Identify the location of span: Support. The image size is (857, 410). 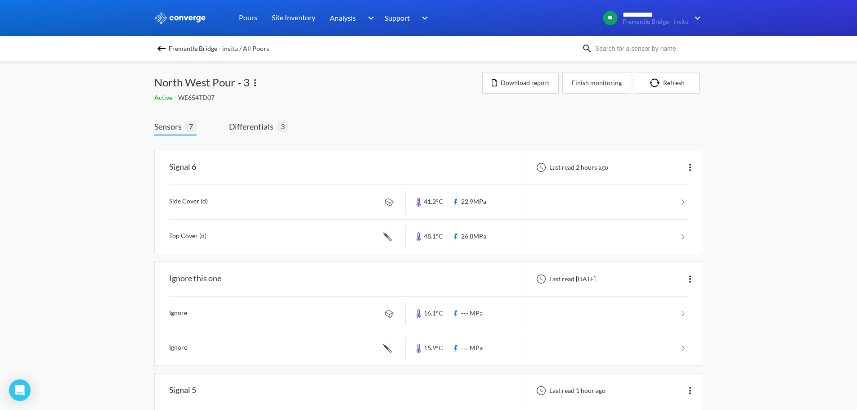
(397, 18).